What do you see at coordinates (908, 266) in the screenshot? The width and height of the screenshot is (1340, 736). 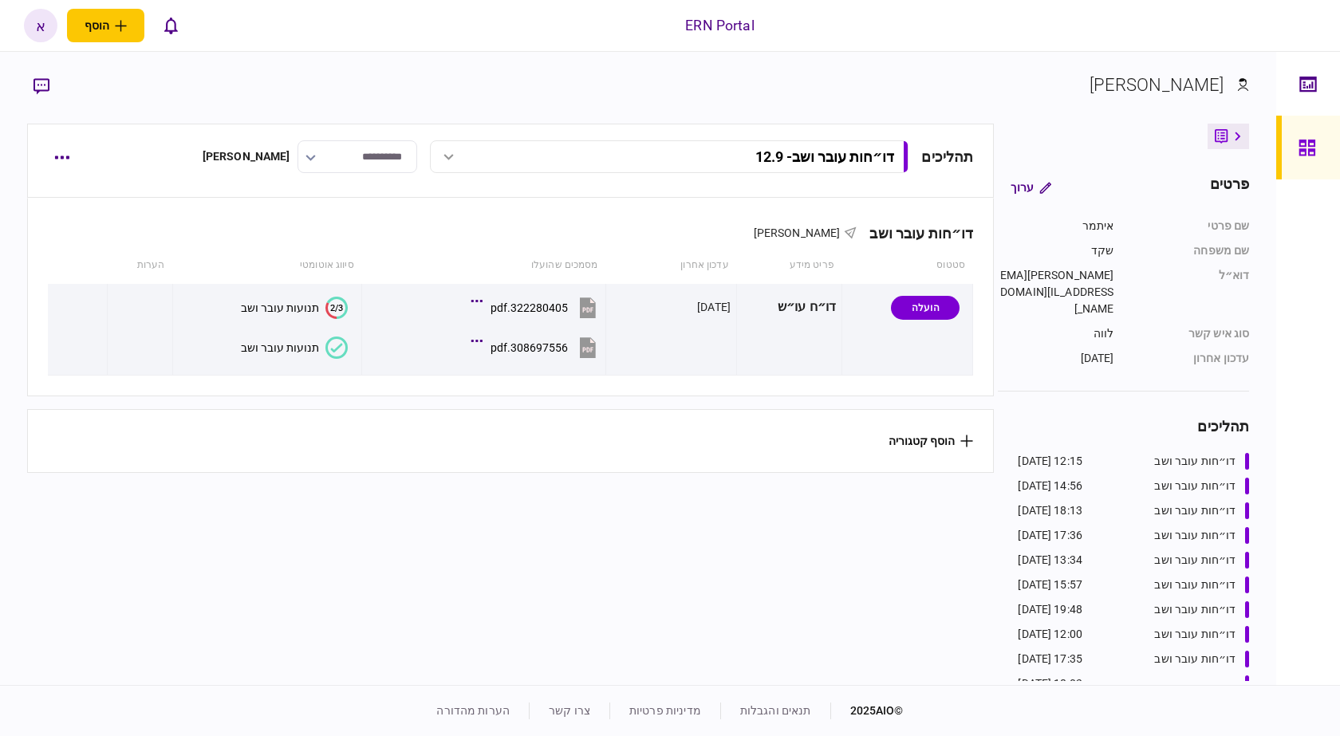 I see `th: סטטוס` at bounding box center [908, 266].